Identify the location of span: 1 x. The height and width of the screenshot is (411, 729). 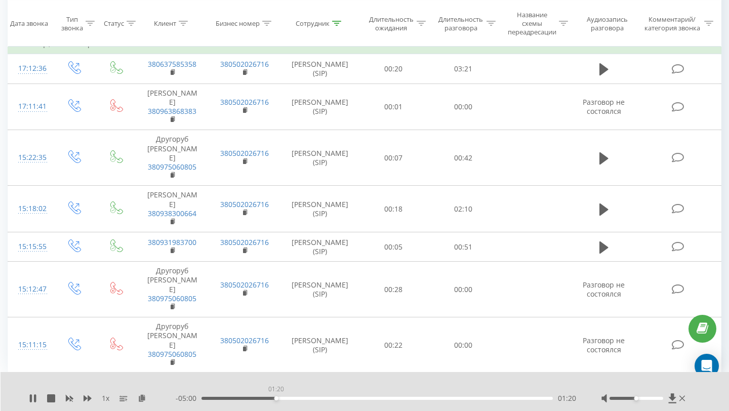
(105, 398).